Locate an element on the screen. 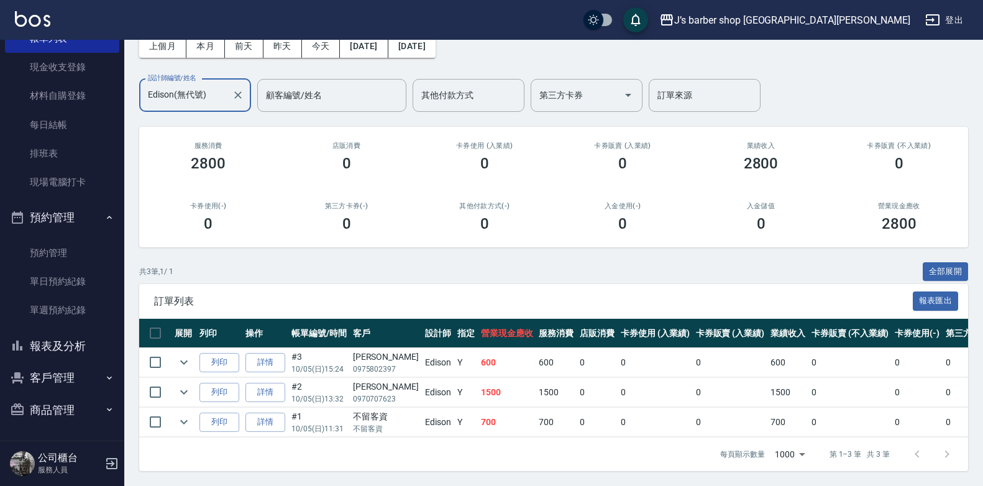 This screenshot has width=983, height=486. button: Open is located at coordinates (628, 95).